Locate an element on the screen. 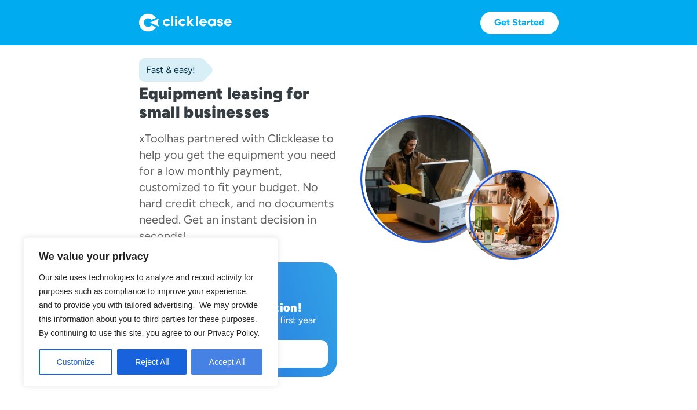  button: Customize is located at coordinates (75, 362).